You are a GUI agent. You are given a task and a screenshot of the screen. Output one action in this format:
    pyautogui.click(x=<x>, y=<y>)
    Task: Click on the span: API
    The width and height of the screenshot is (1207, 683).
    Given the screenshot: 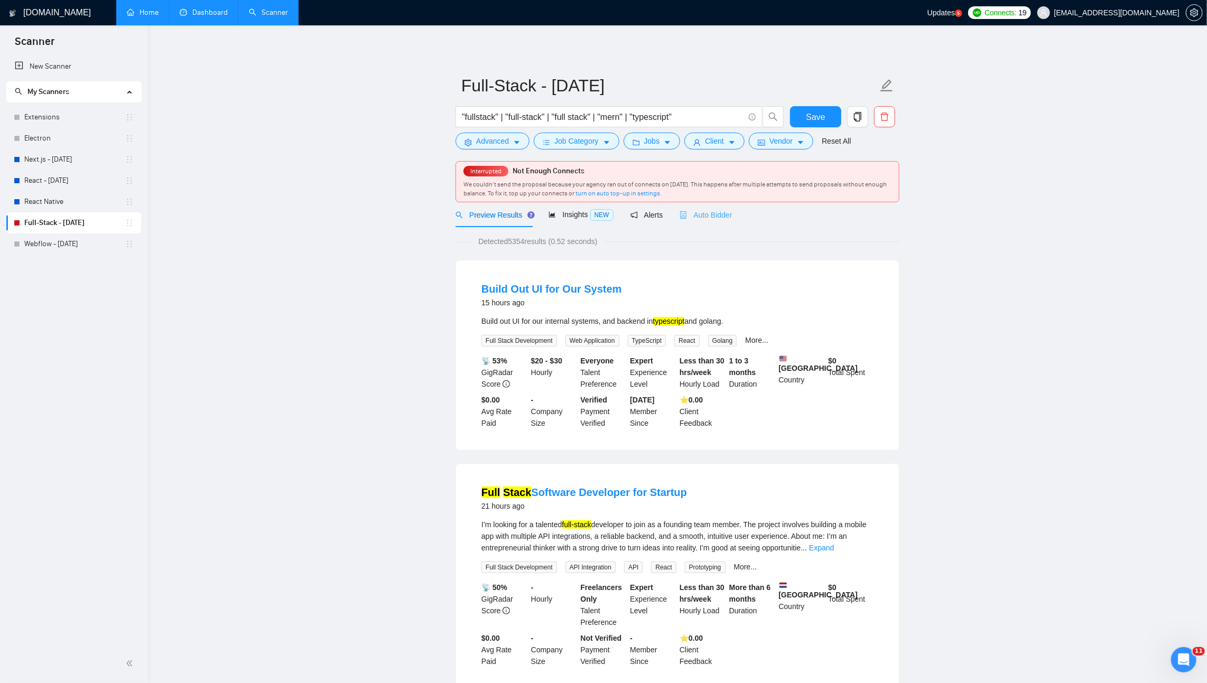 What is the action you would take?
    pyautogui.click(x=633, y=567)
    